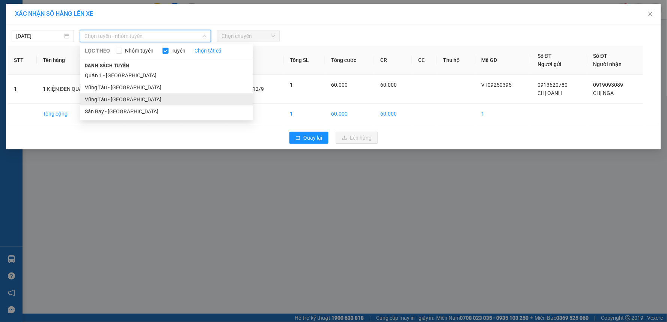 This screenshot has width=667, height=322. Describe the element at coordinates (22, 60) in the screenshot. I see `th: STT` at that location.